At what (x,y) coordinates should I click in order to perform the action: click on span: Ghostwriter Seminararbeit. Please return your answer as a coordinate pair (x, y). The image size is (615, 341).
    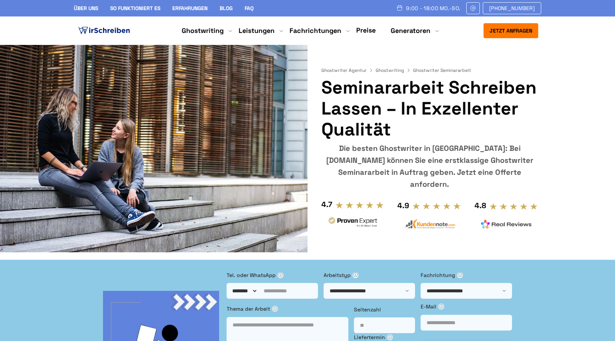
    Looking at the image, I should click on (442, 70).